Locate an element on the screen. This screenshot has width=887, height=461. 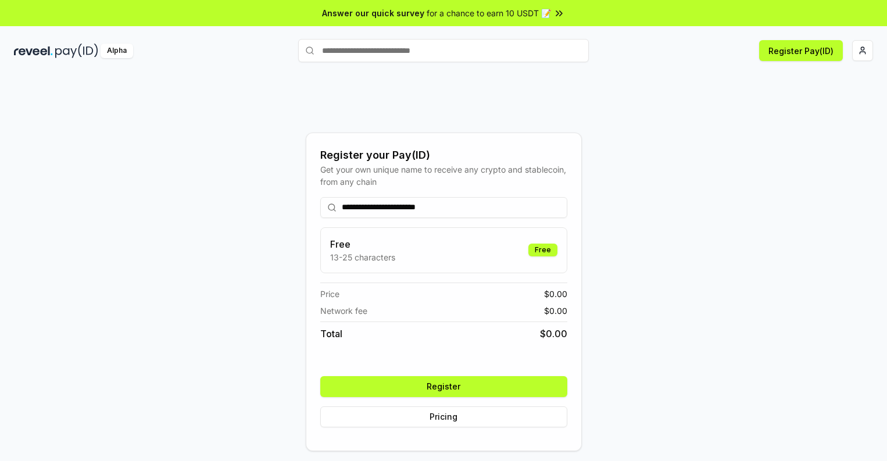
img: pay_id is located at coordinates (77, 51).